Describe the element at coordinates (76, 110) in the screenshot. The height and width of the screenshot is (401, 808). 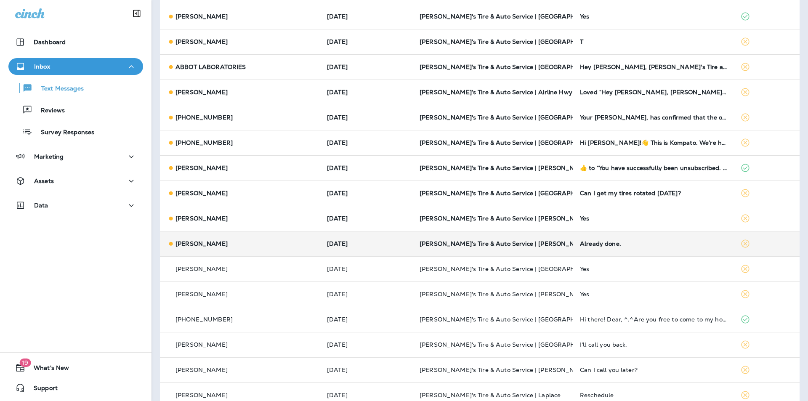
I see `button: Reviews` at that location.